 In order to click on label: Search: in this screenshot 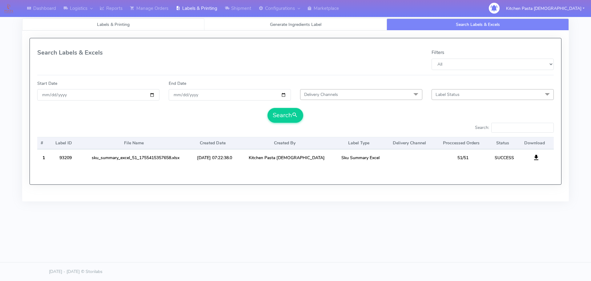, I will do `click(515, 127)`.